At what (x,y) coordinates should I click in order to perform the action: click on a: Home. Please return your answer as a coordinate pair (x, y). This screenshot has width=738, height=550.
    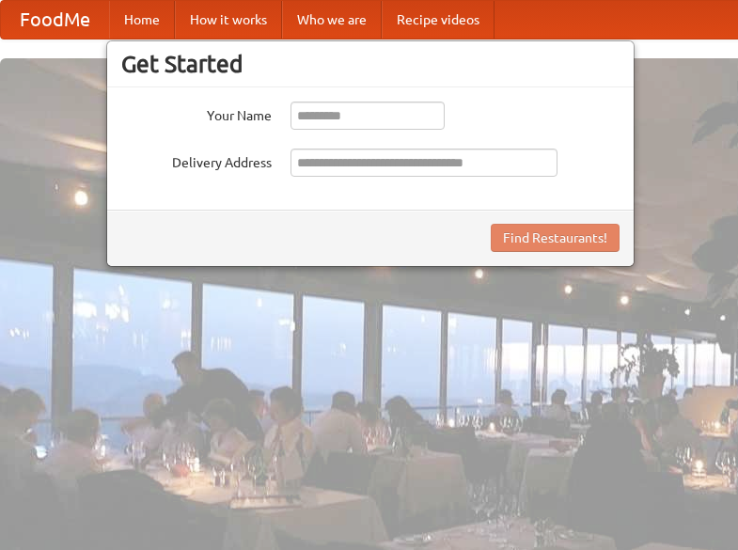
    Looking at the image, I should click on (142, 20).